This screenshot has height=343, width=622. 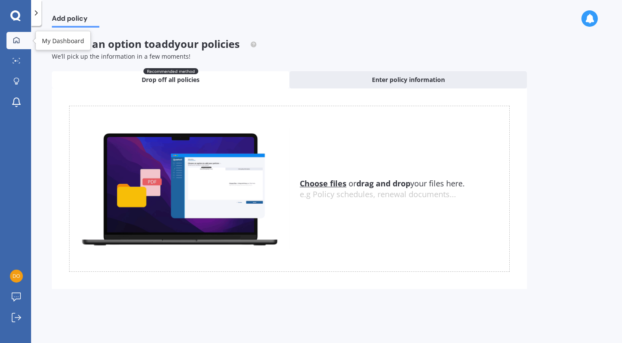 I want to click on span: Add policy, so click(x=76, y=20).